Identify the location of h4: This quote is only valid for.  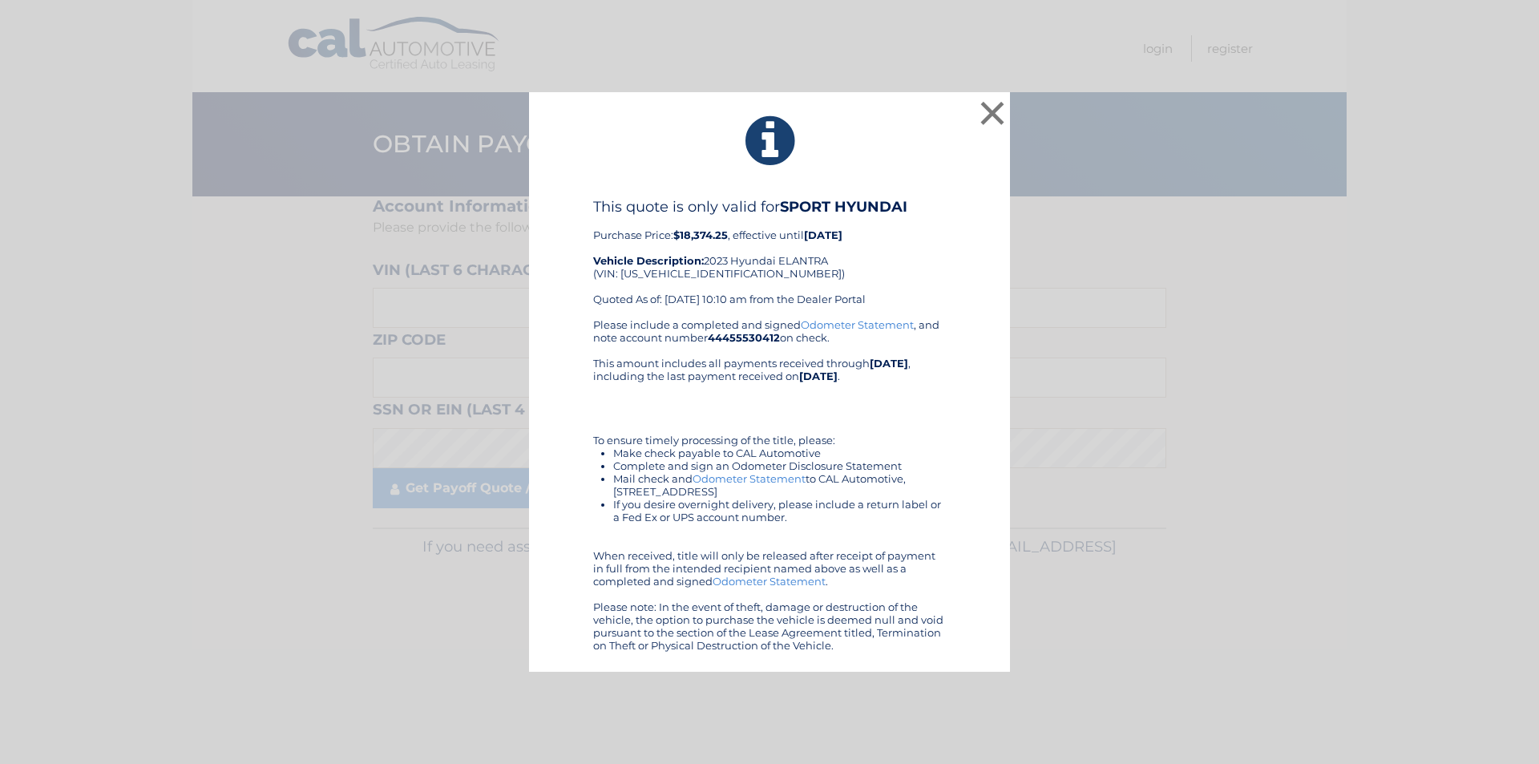
(769, 207).